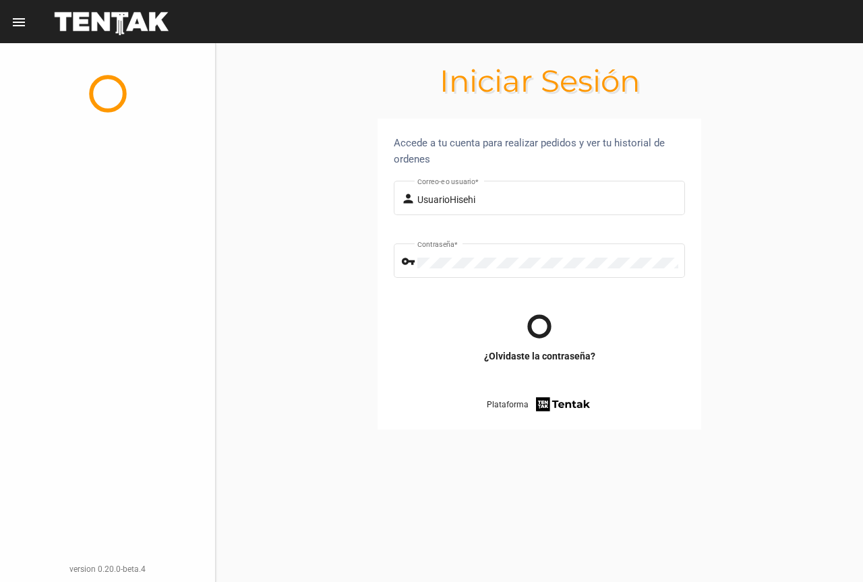  What do you see at coordinates (539, 404) in the screenshot?
I see `a: Plataforma` at bounding box center [539, 404].